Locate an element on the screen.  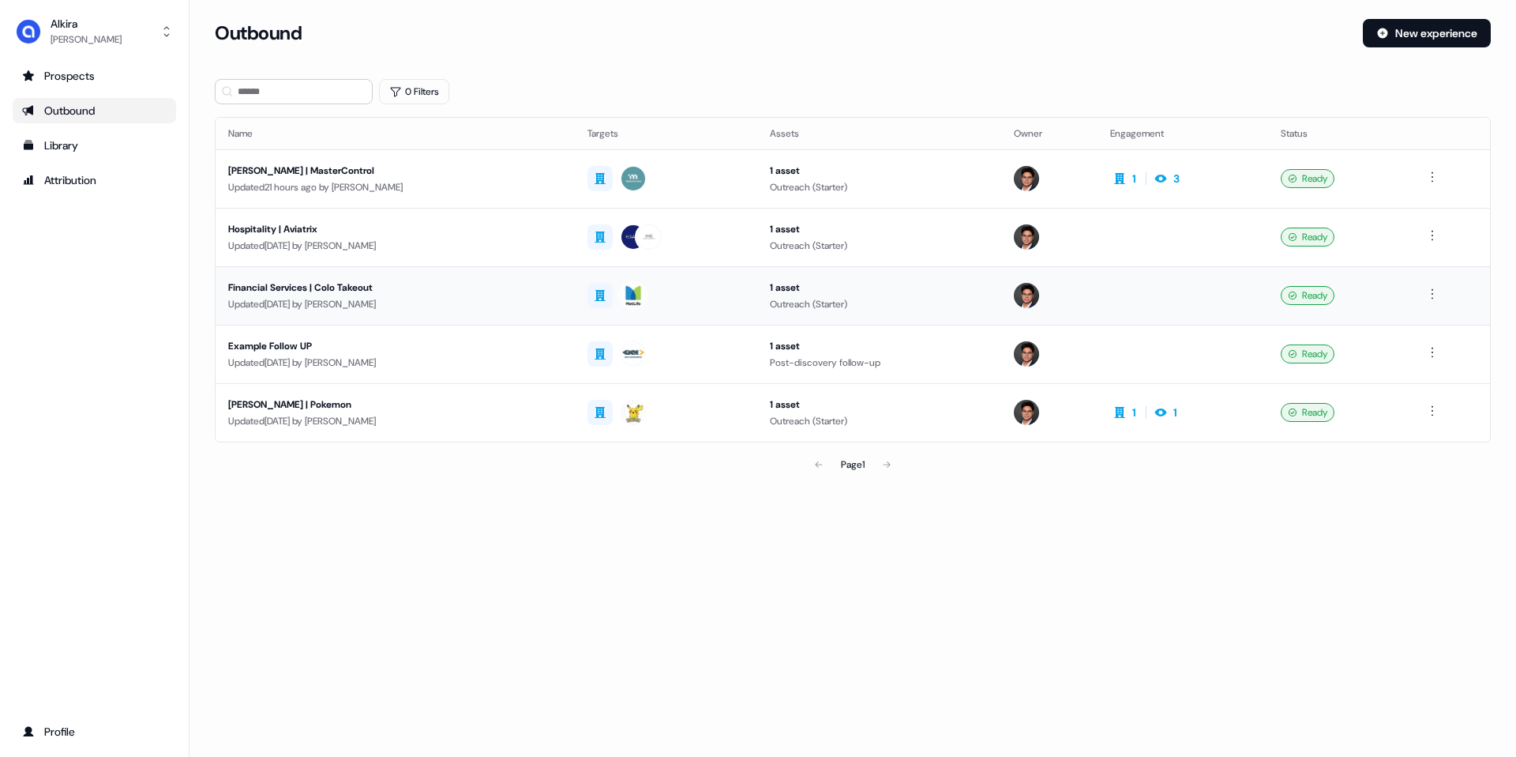
th: Targets is located at coordinates (666, 133).